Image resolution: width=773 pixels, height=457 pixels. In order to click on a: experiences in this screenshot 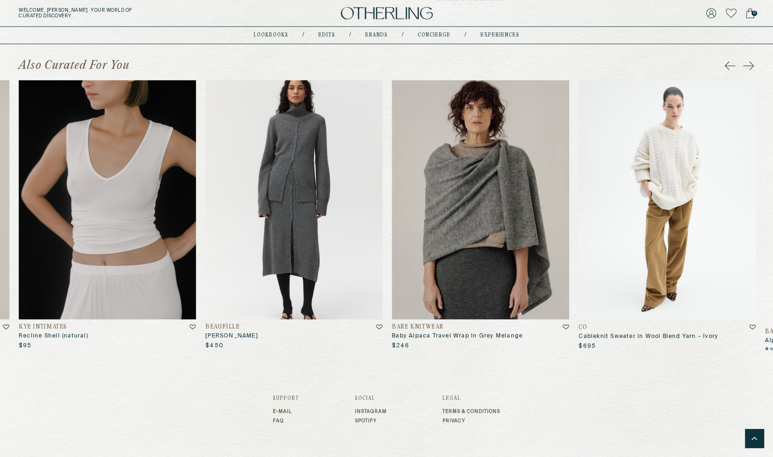, I will do `click(499, 35)`.